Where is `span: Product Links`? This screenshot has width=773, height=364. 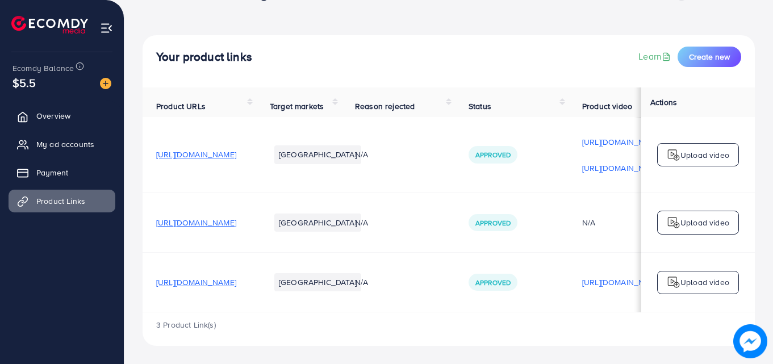
span: Product Links is located at coordinates (61, 201).